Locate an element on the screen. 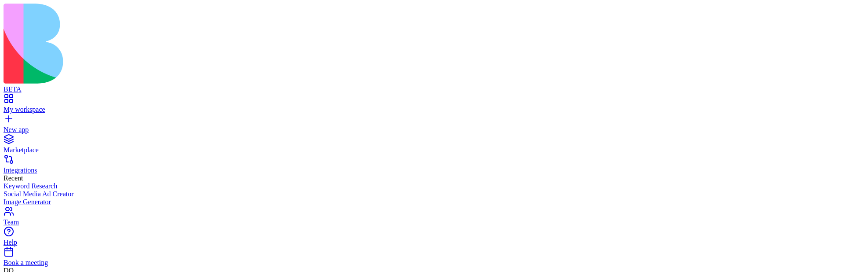  div: Help is located at coordinates (422, 242).